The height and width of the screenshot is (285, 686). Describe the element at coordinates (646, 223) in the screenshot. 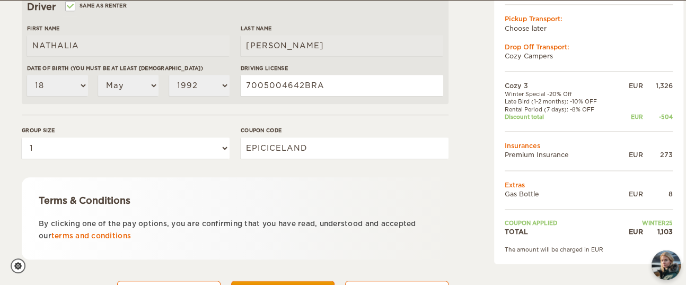

I see `td: WINTER25` at that location.